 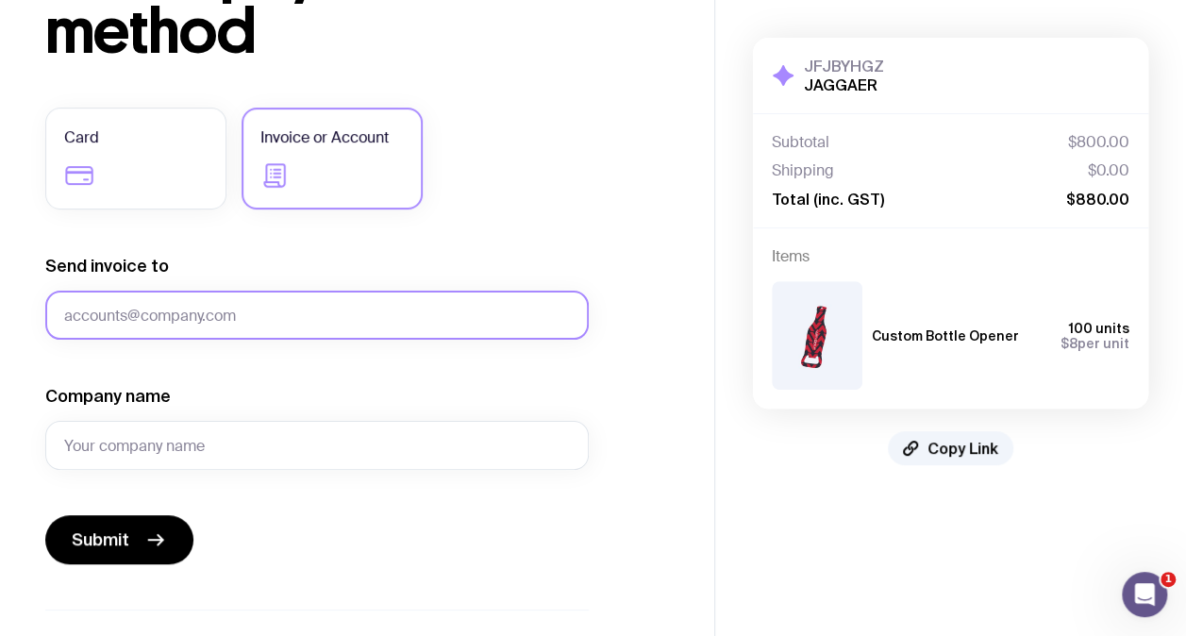 What do you see at coordinates (950, 257) in the screenshot?
I see `h4: Items` at bounding box center [950, 257].